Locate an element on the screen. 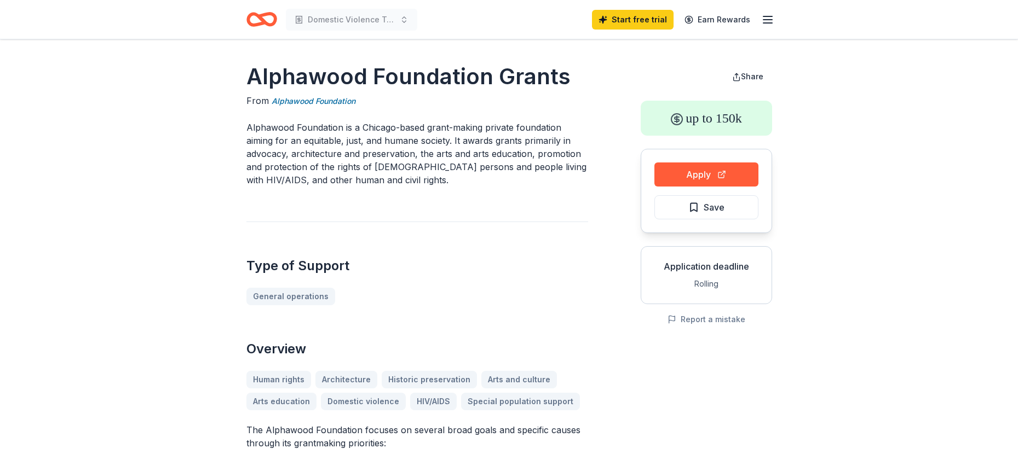  a: Start free trial is located at coordinates (632, 20).